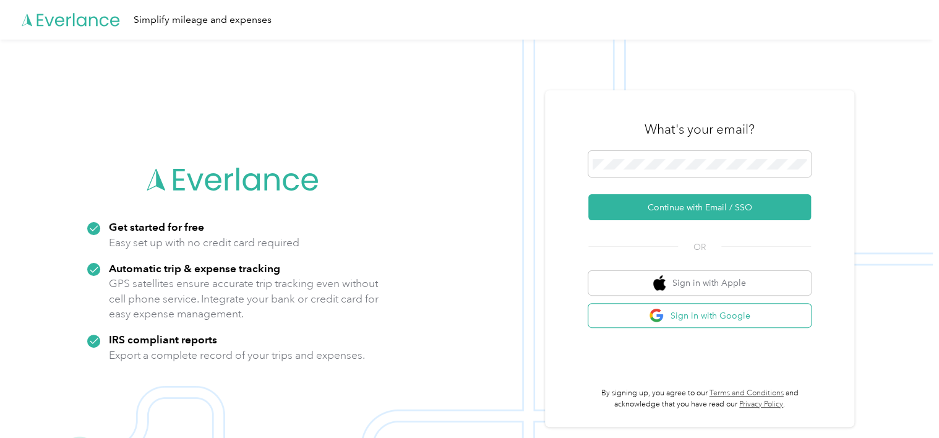 The height and width of the screenshot is (438, 939). Describe the element at coordinates (699, 315) in the screenshot. I see `button: google logoSign in with Google` at that location.